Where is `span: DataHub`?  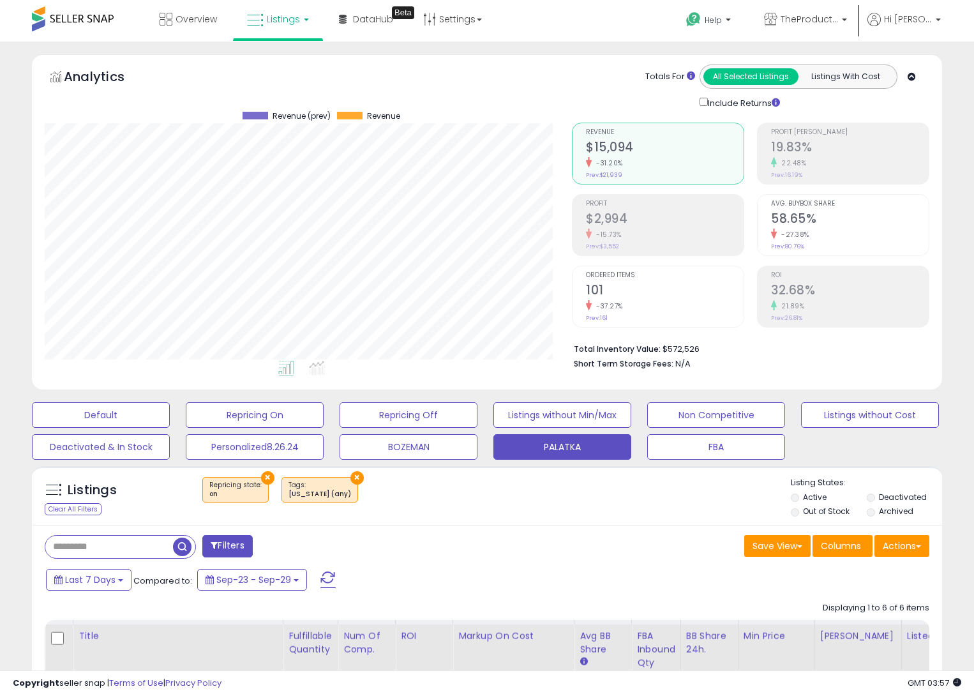
span: DataHub is located at coordinates (373, 19).